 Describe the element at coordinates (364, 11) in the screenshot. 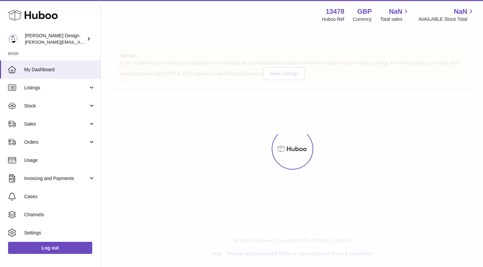

I see `strong: GBP` at that location.